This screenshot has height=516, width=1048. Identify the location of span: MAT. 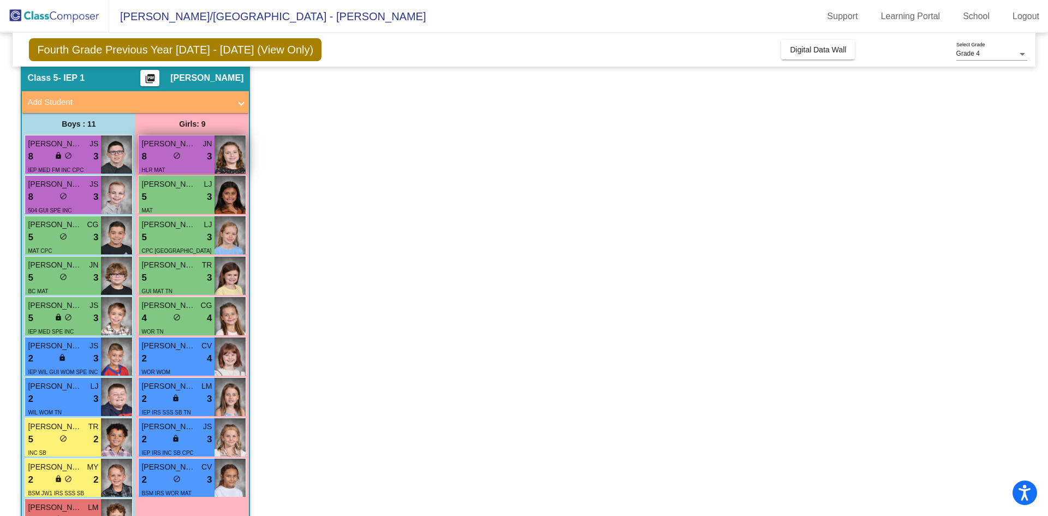
(147, 210).